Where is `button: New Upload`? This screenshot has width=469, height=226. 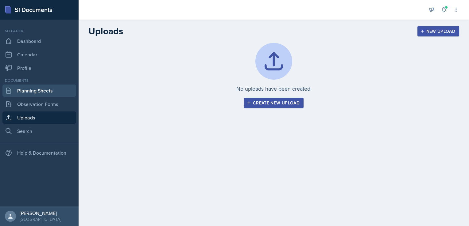 button: New Upload is located at coordinates (438, 31).